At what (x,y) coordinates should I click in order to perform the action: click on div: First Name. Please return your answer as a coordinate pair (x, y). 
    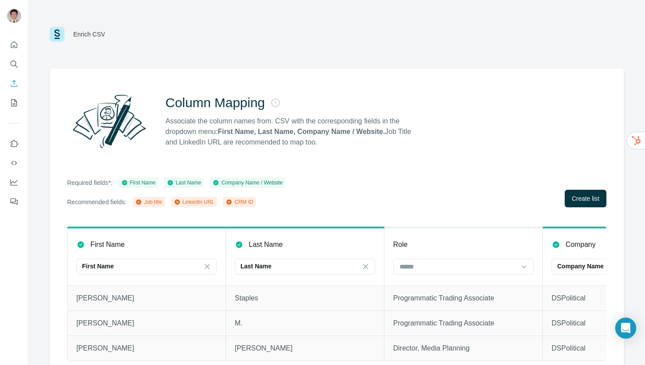
    Looking at the image, I should click on (138, 182).